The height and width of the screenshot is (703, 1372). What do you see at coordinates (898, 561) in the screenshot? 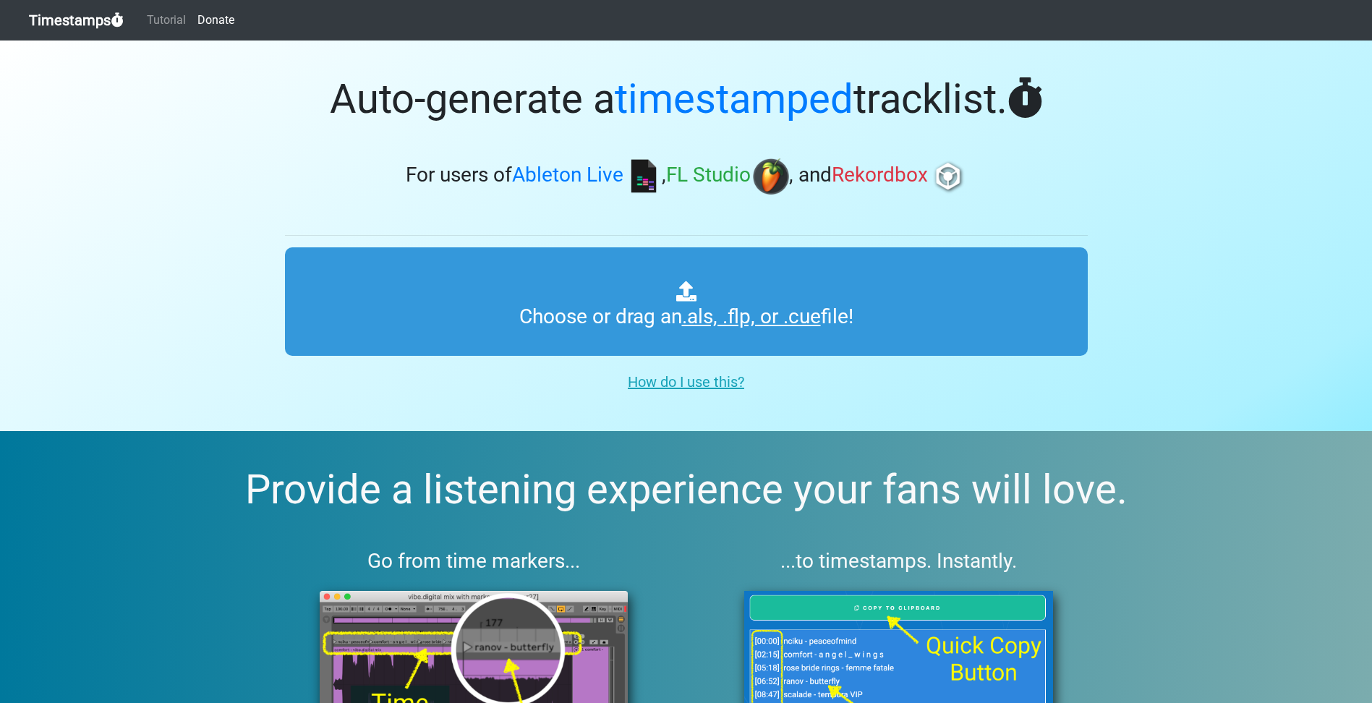
I see `h3: ...to timestamps. Instantly.` at bounding box center [898, 561].